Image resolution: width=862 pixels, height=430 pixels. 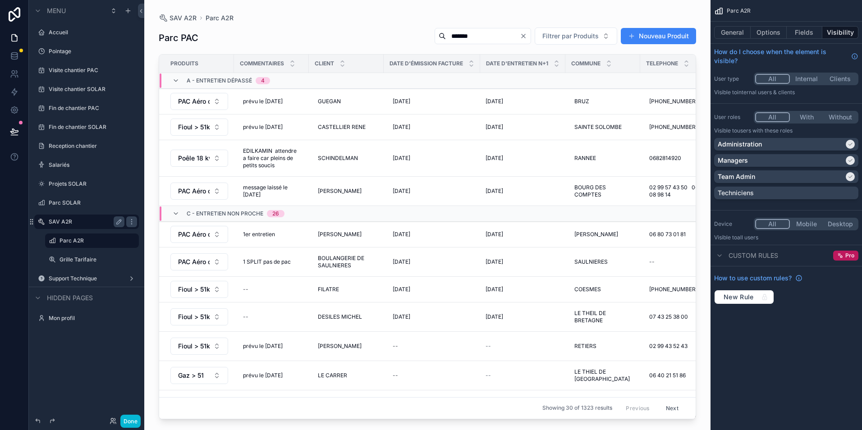 What do you see at coordinates (733, 161) in the screenshot?
I see `p: Managers` at bounding box center [733, 161].